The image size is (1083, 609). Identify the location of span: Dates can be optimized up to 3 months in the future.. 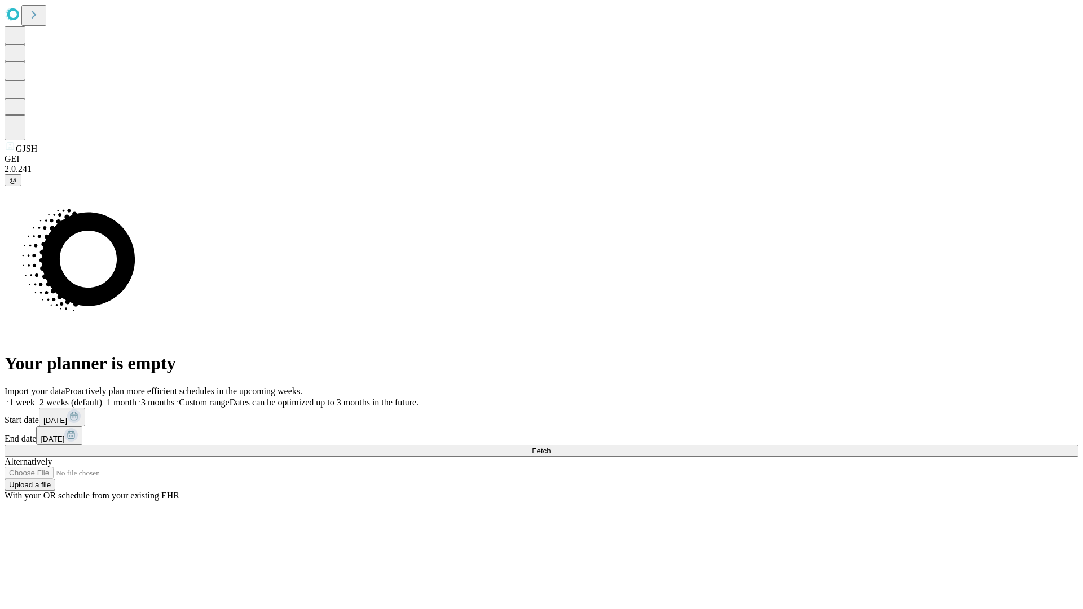
(324, 402).